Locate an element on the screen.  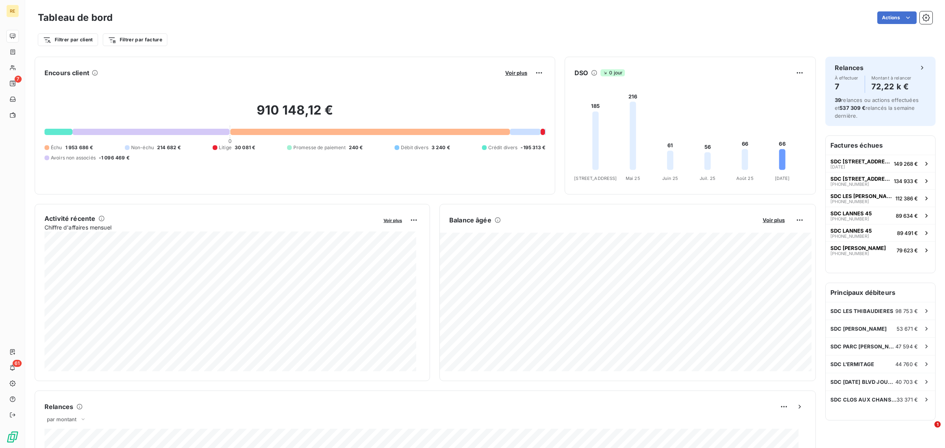
h6: DSO is located at coordinates (581, 73).